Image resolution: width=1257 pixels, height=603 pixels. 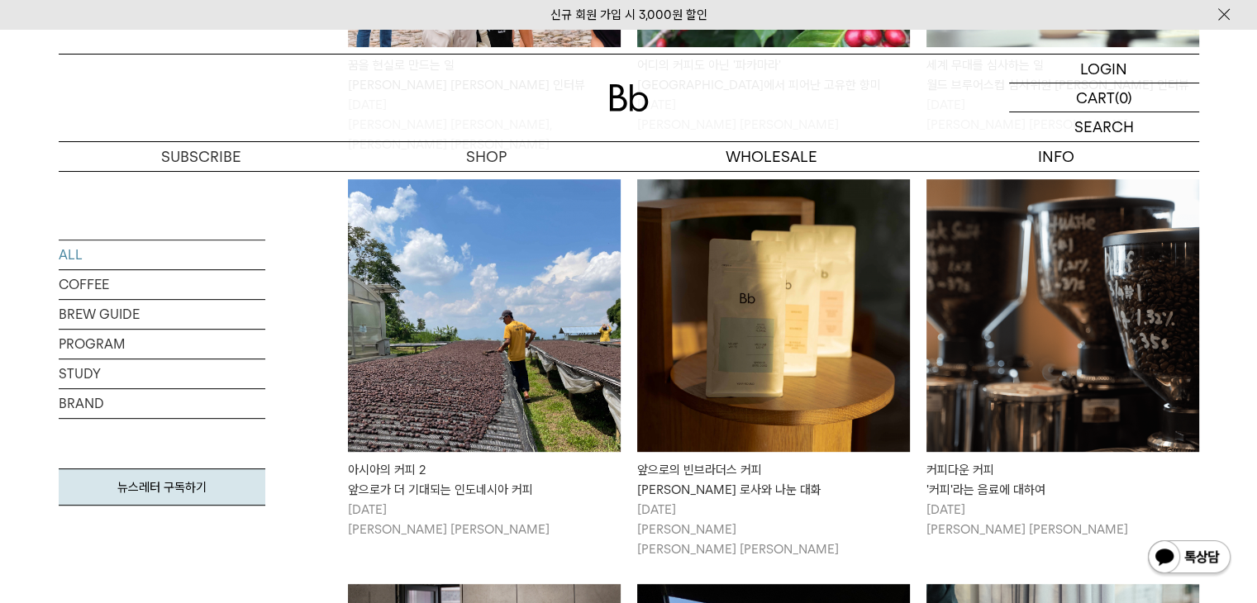 What do you see at coordinates (1103, 69) in the screenshot?
I see `p: LOGIN` at bounding box center [1103, 69].